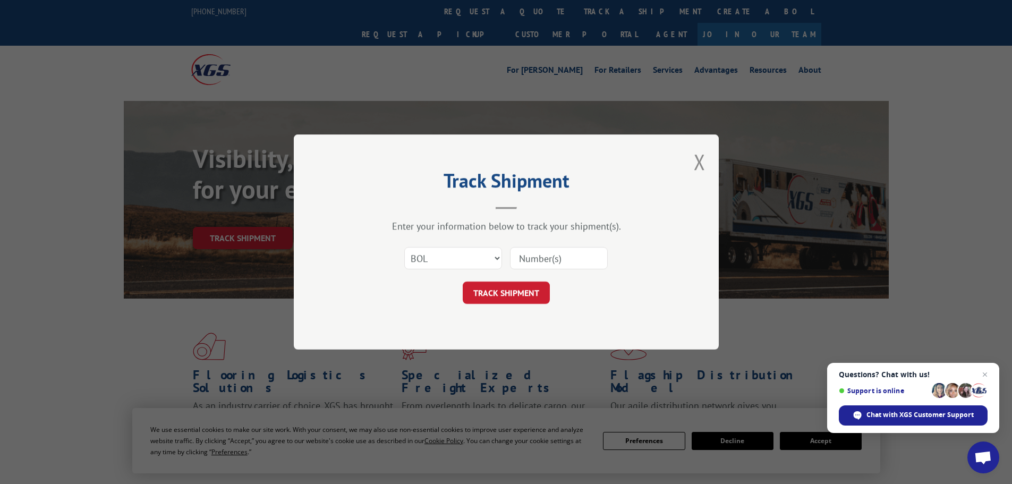 This screenshot has height=484, width=1012. Describe the element at coordinates (884, 391) in the screenshot. I see `span: Support is online` at that location.